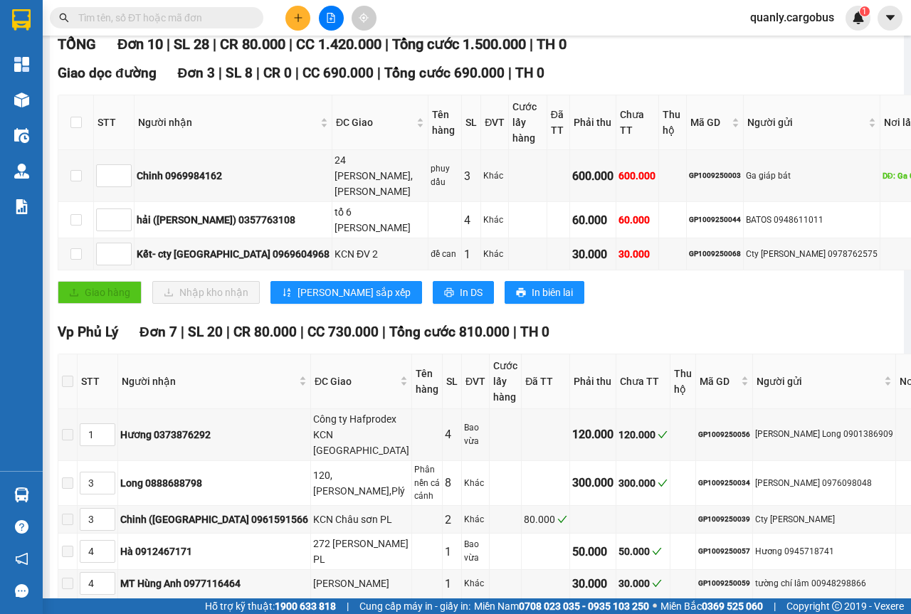 This screenshot has width=911, height=614. I want to click on div: 4, so click(452, 434).